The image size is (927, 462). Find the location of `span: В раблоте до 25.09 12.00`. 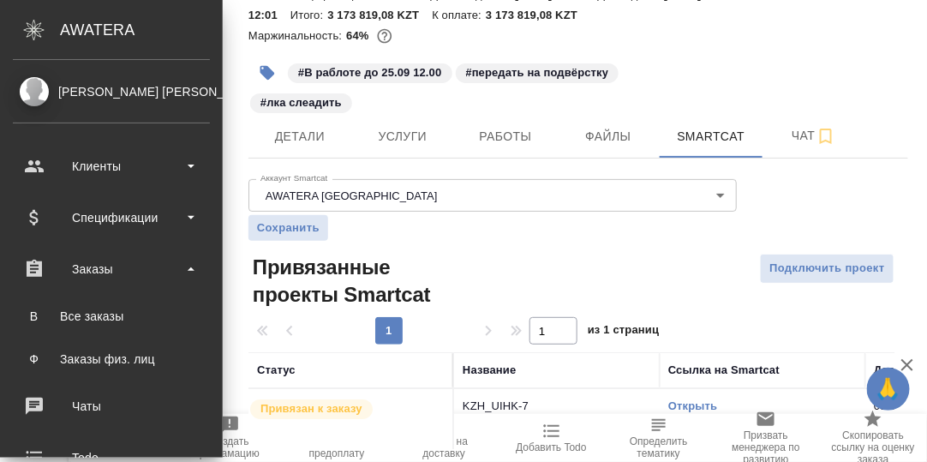

span: В раблоте до 25.09 12.00 is located at coordinates (370, 71).